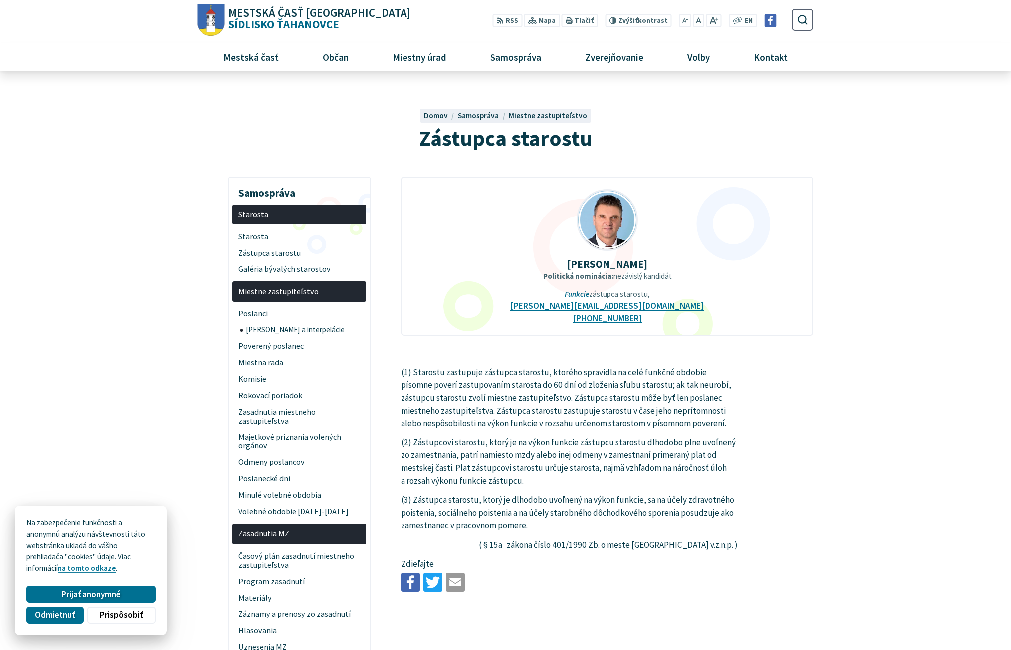  I want to click on span: Minulé volebné obdobia, so click(299, 495).